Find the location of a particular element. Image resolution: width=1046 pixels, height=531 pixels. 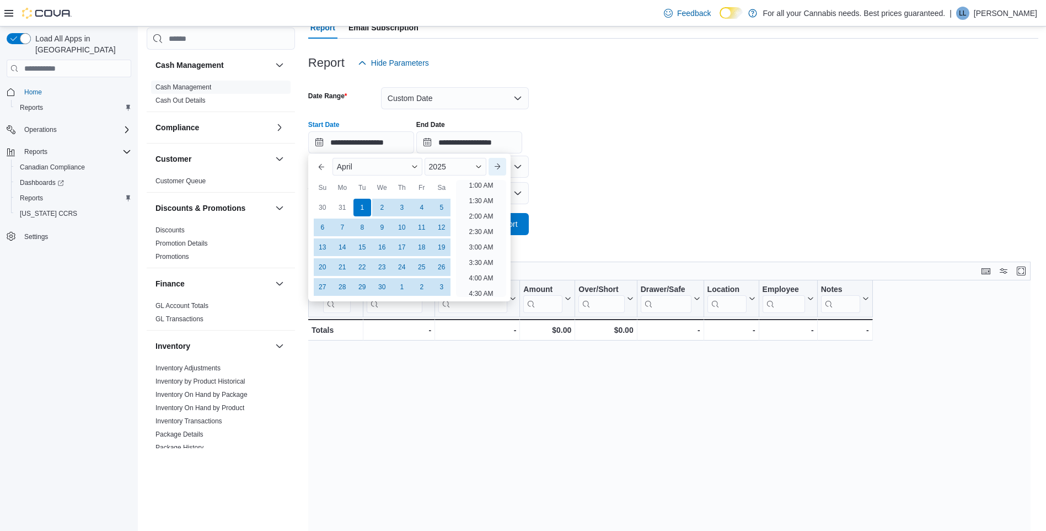

button: Reports is located at coordinates (73, 108).